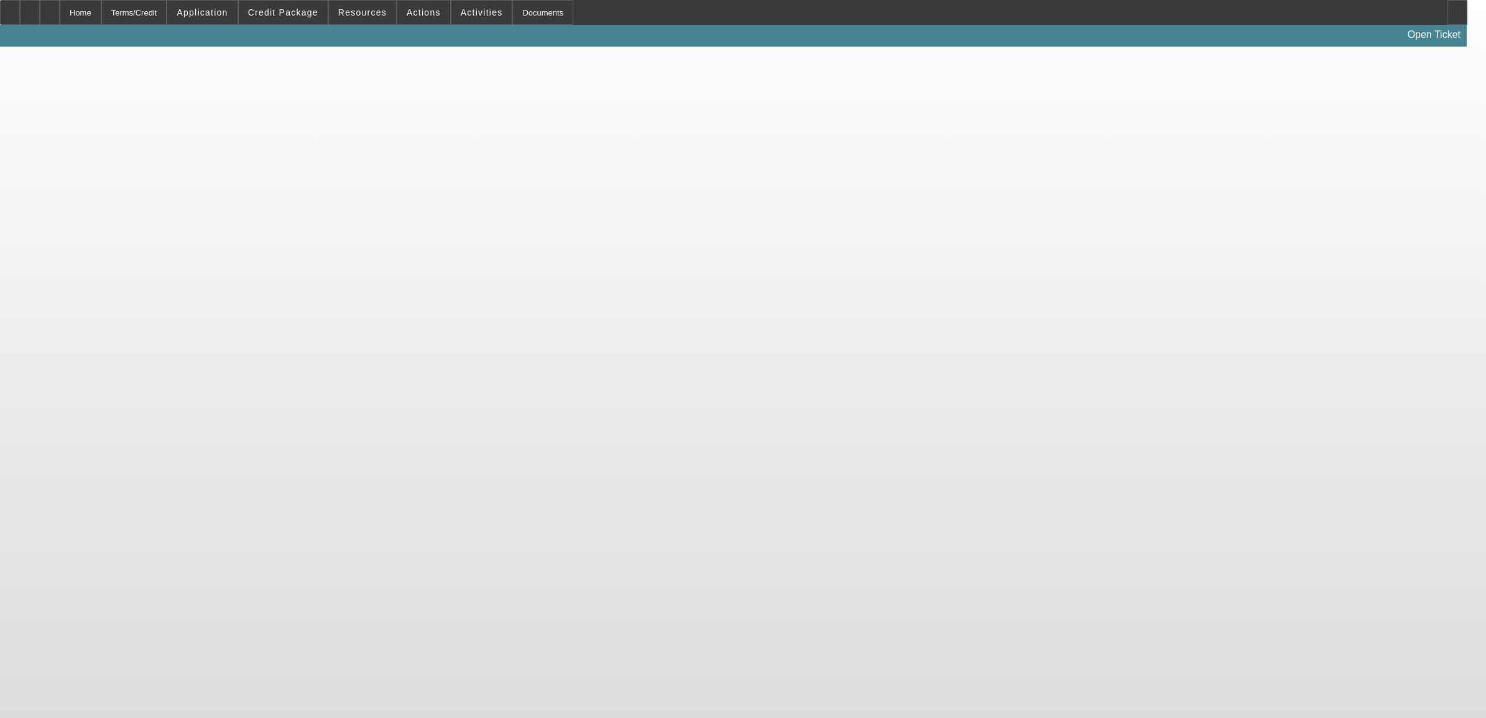 The width and height of the screenshot is (1486, 718). What do you see at coordinates (202, 12) in the screenshot?
I see `button: Application` at bounding box center [202, 12].